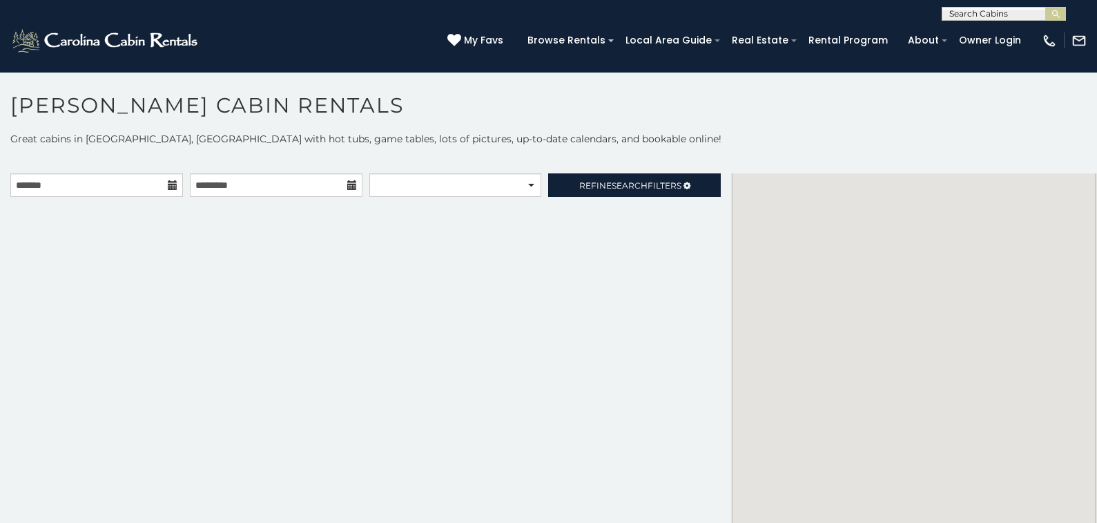 The width and height of the screenshot is (1097, 523). Describe the element at coordinates (990, 40) in the screenshot. I see `a: Owner Login` at that location.